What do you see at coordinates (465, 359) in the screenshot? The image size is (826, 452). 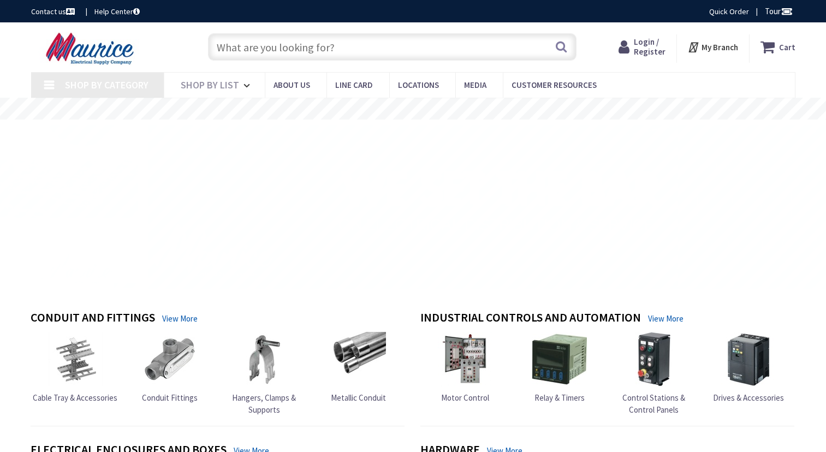 I see `img: Motor Control` at bounding box center [465, 359].